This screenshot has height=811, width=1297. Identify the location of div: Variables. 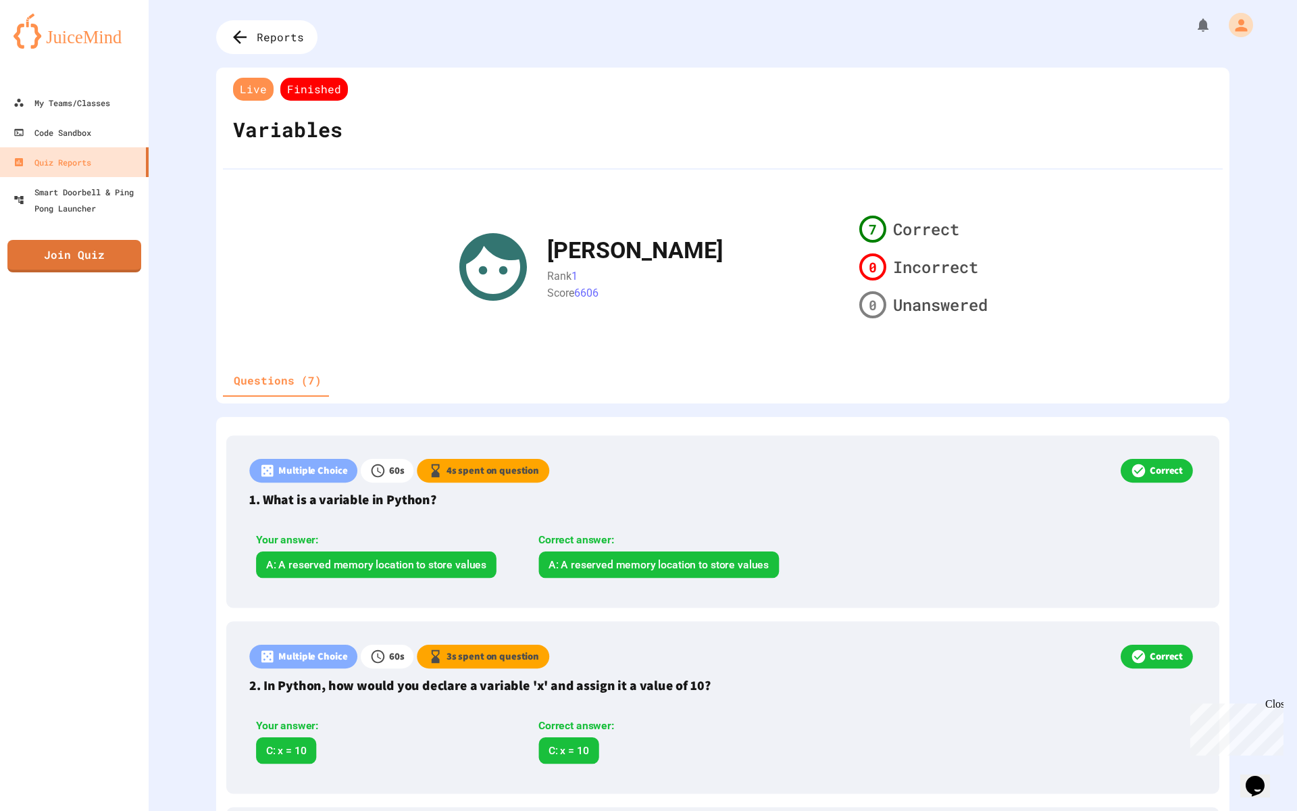
(288, 129).